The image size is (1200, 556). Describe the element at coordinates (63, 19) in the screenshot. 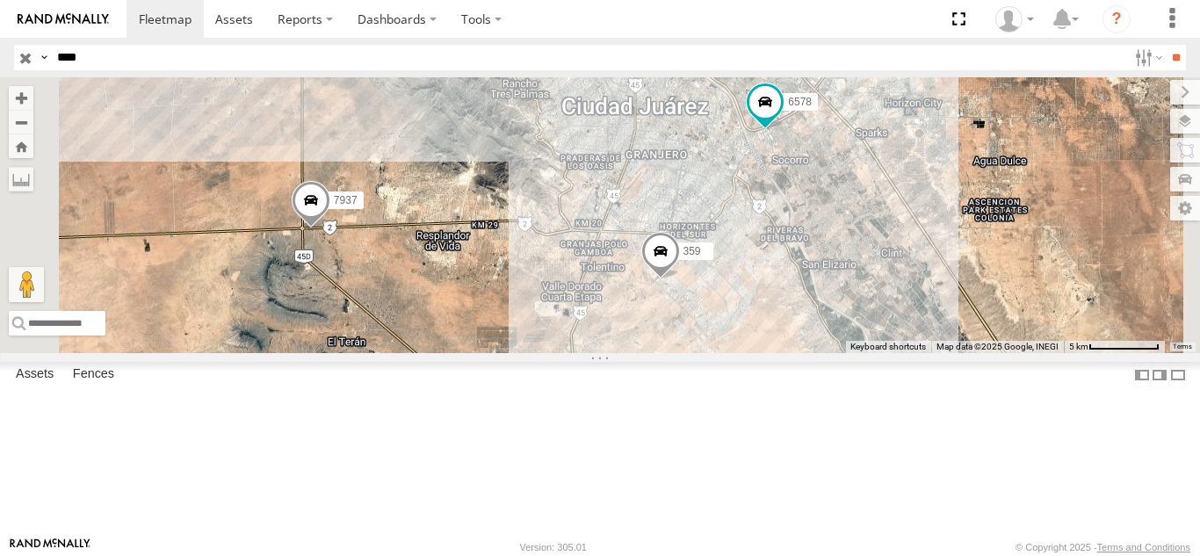

I see `img: rand-logo.svg` at that location.